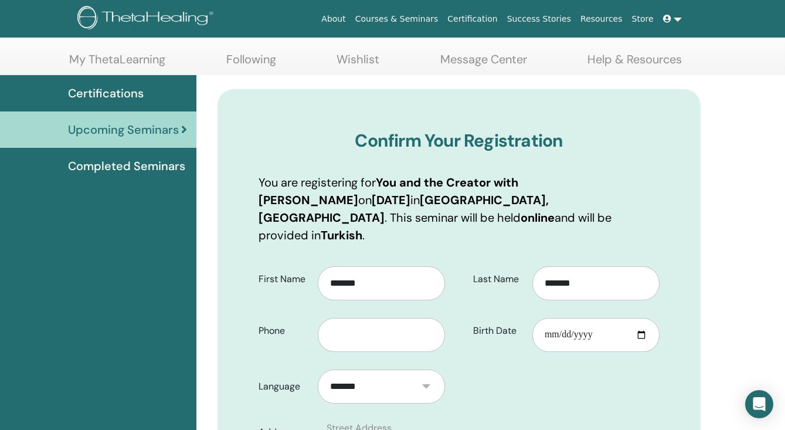 This screenshot has width=785, height=430. Describe the element at coordinates (333, 19) in the screenshot. I see `a: About` at that location.